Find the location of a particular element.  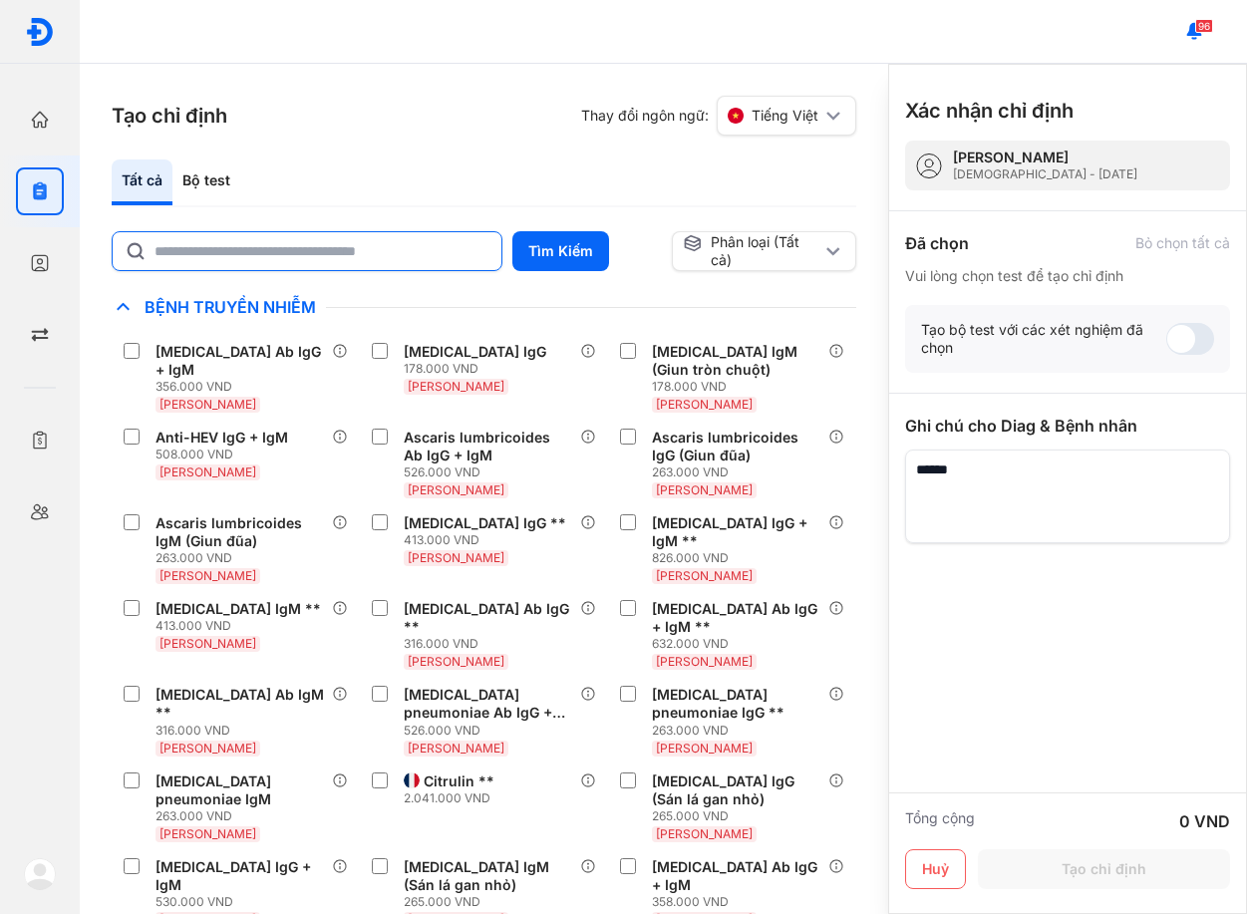

div: 2.041.000 VND is located at coordinates (452, 798).